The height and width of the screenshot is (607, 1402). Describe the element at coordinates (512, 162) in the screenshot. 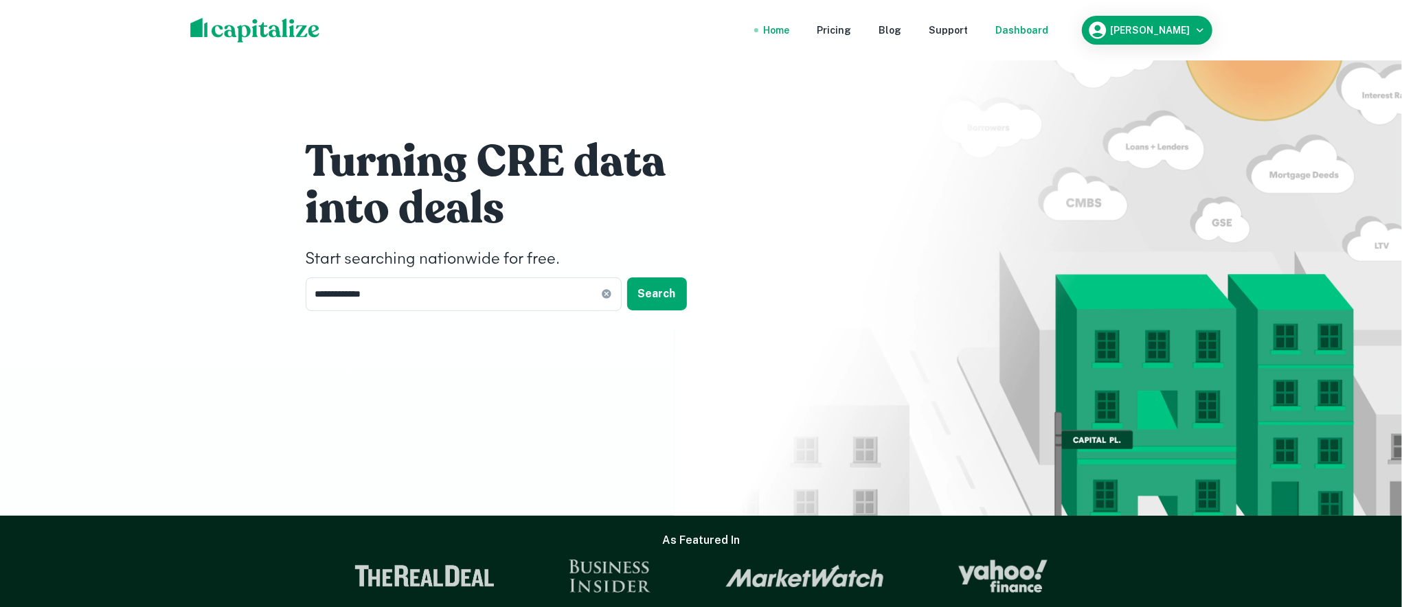

I see `h1: Turning CRE data` at that location.